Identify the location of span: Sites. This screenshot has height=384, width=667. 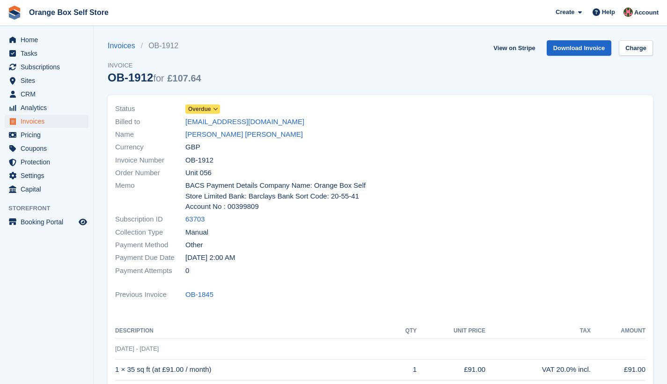
(49, 81).